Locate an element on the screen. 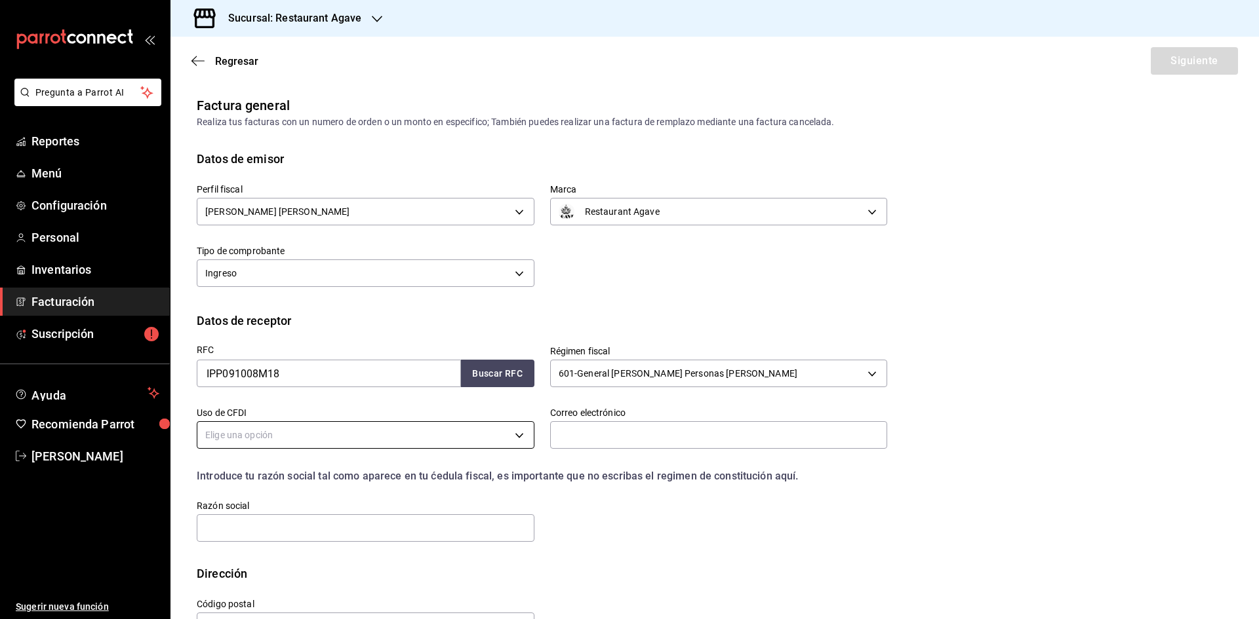 The width and height of the screenshot is (1259, 619). span: Ayuda is located at coordinates (87, 393).